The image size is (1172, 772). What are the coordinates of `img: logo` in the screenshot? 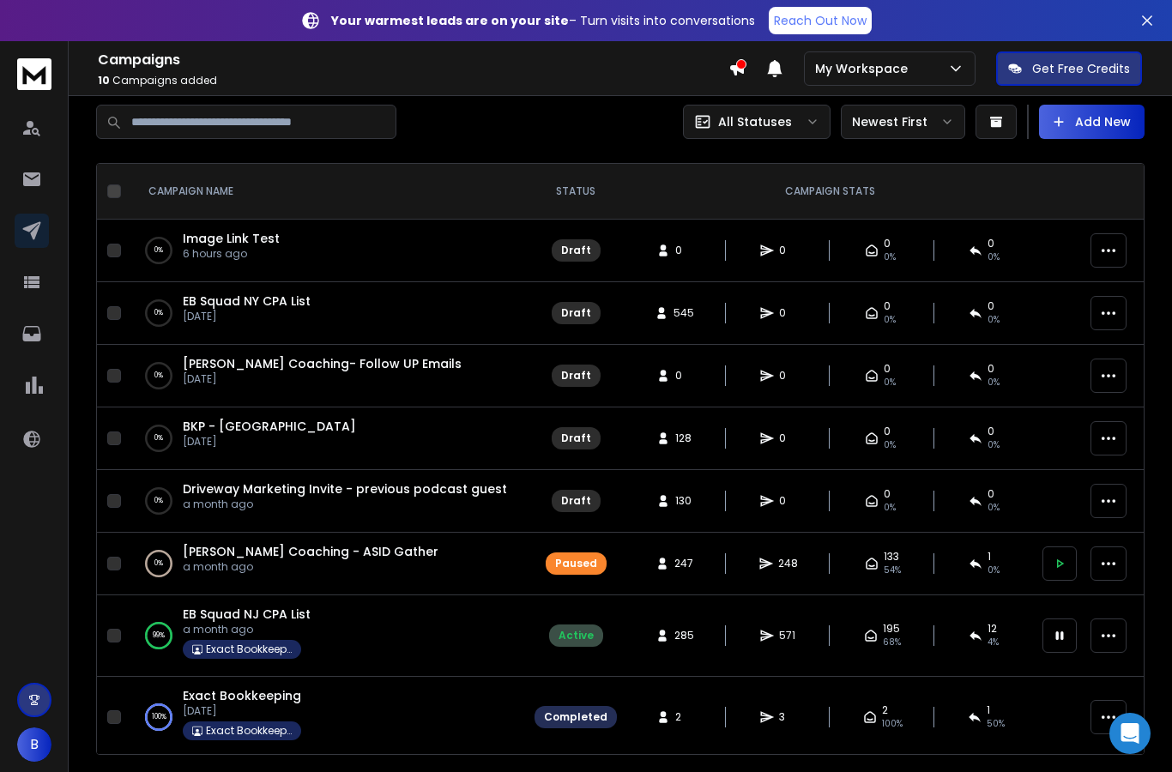 It's located at (34, 74).